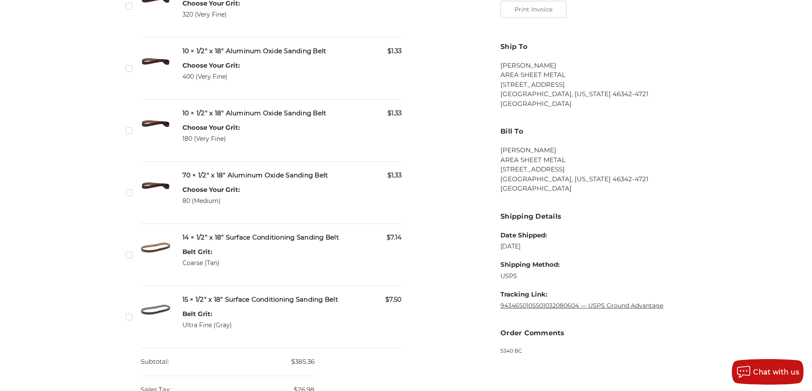 The image size is (812, 391). What do you see at coordinates (211, 201) in the screenshot?
I see `dd: 80 (Medium)` at bounding box center [211, 201].